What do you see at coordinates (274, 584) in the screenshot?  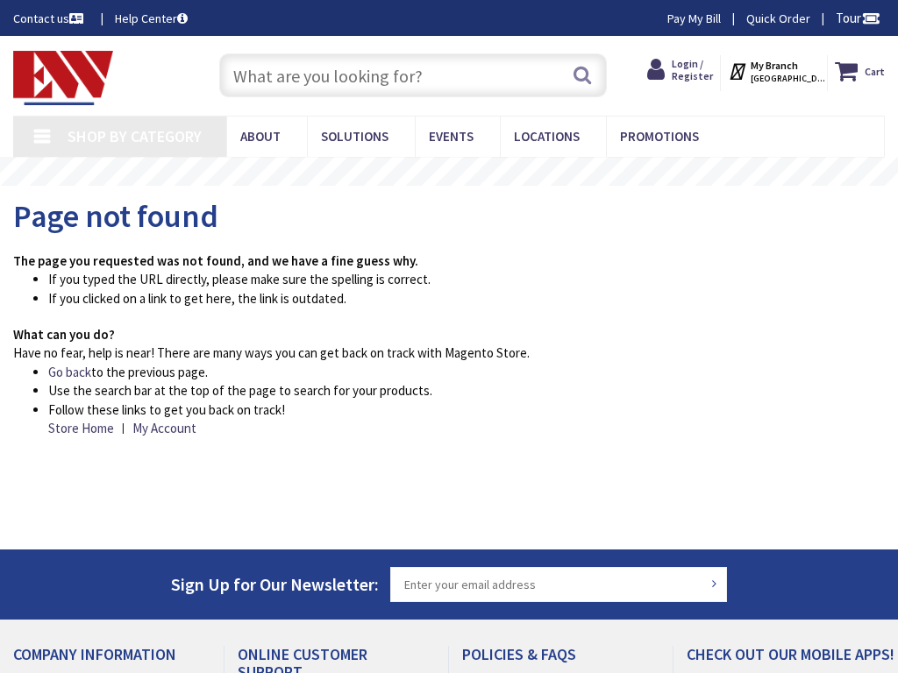 I see `span: Sign Up for Our Newsletter:` at bounding box center [274, 584].